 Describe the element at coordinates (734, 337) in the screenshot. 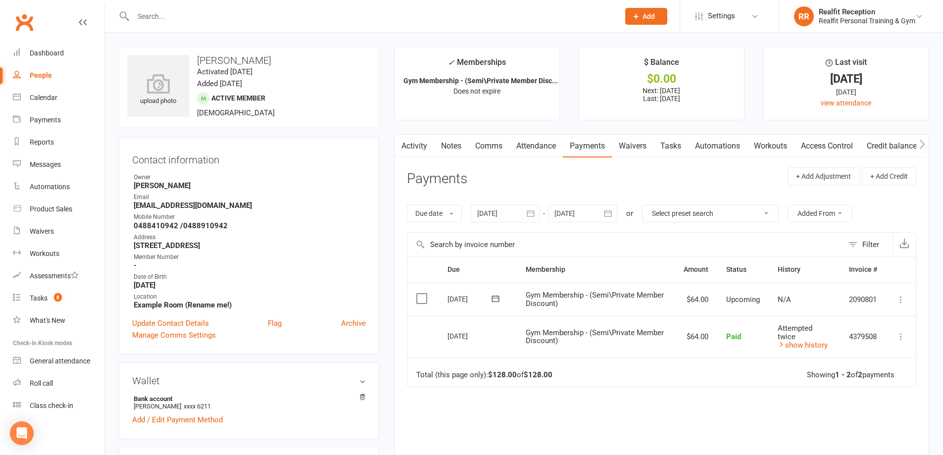

I see `span: Paid` at that location.